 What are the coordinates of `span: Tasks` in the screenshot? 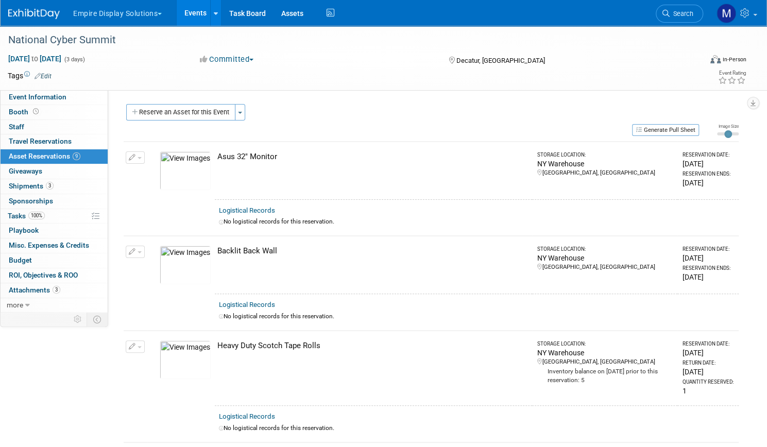 It's located at (26, 216).